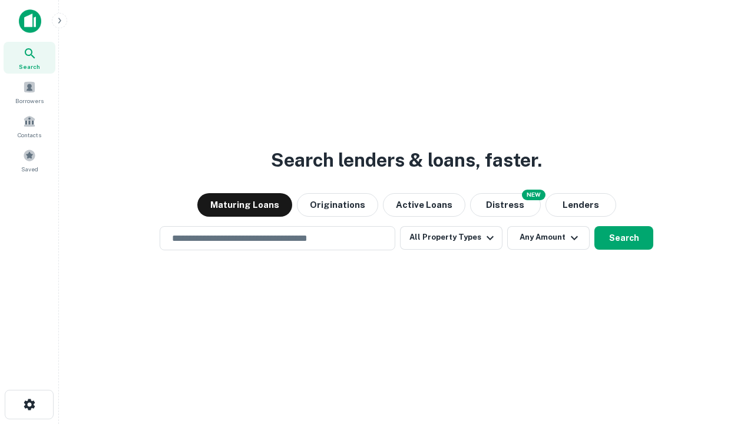 The height and width of the screenshot is (424, 754). Describe the element at coordinates (29, 169) in the screenshot. I see `span: Saved` at that location.